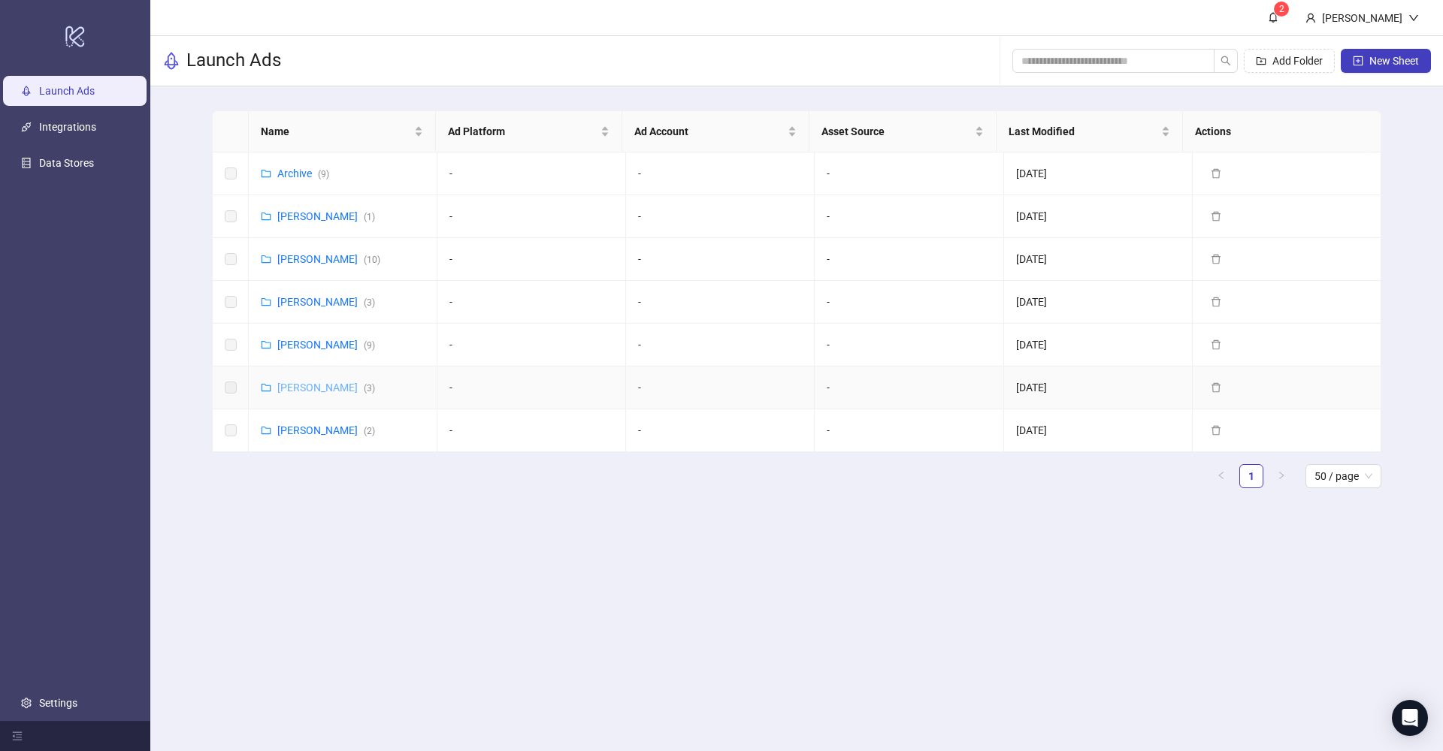 This screenshot has width=1443, height=751. I want to click on span: 50 / page, so click(1343, 476).